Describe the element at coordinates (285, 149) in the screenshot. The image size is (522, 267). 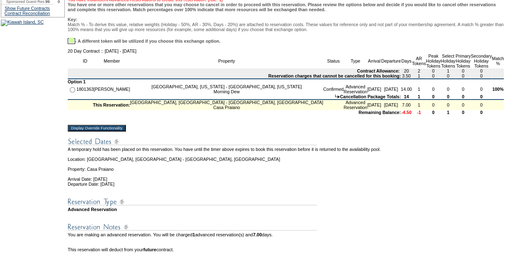
I see `td: A temporary hold has been placed on this reservation. You have until the timer above expires to b...` at that location.